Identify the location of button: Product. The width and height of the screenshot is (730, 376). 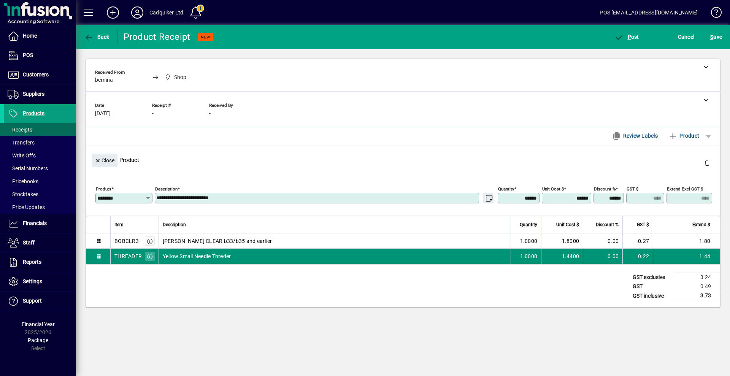
(684, 136).